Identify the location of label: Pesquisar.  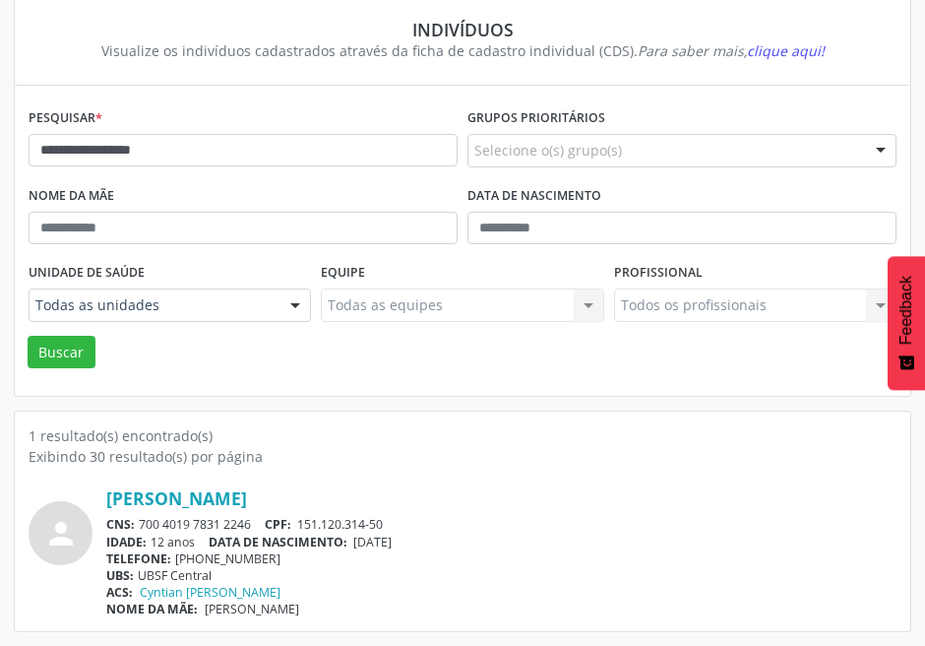
(65, 118).